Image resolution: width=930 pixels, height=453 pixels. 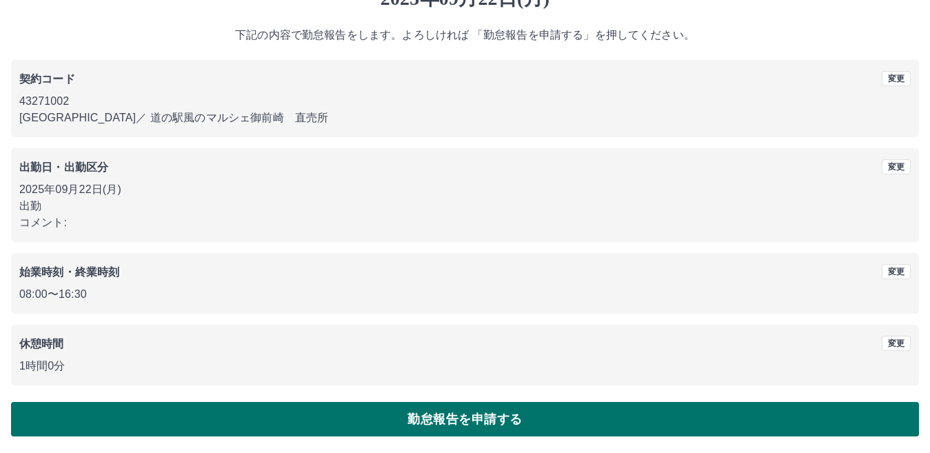 What do you see at coordinates (63, 167) in the screenshot?
I see `b: 出勤日・出勤区分` at bounding box center [63, 167].